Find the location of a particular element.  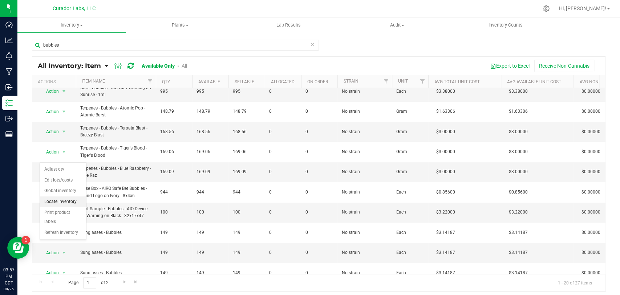

inline-svg: Inventory is located at coordinates (9, 103).